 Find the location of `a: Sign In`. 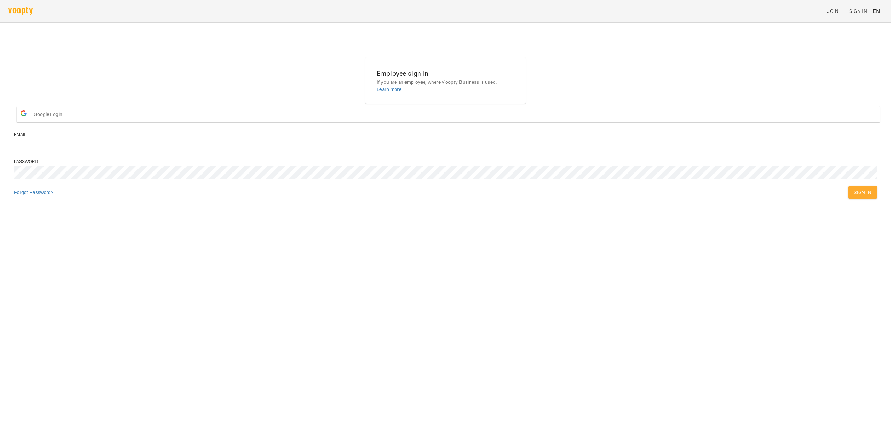

a: Sign In is located at coordinates (858, 11).